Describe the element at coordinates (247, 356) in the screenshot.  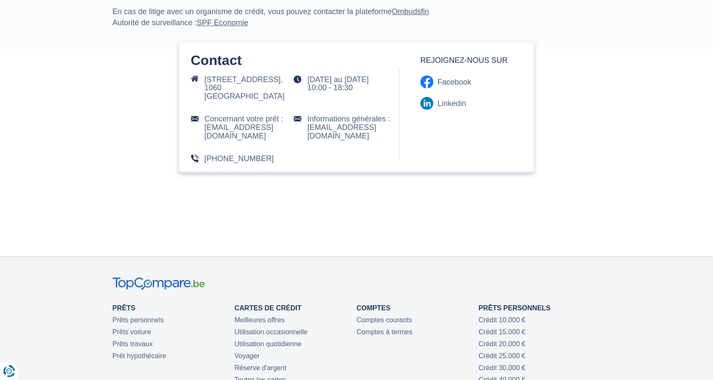
I see `a: Voyager` at that location.